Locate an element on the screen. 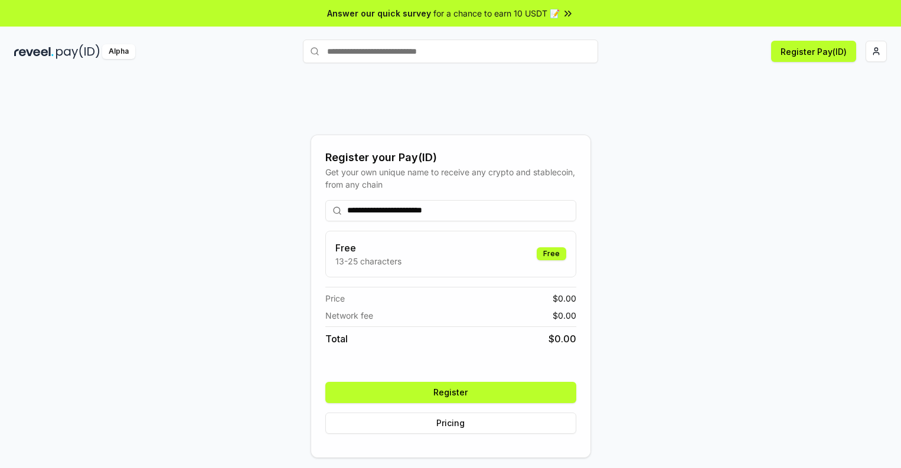 The width and height of the screenshot is (901, 468). span: for a chance to earn 10 USDT 📝 is located at coordinates (497, 13).